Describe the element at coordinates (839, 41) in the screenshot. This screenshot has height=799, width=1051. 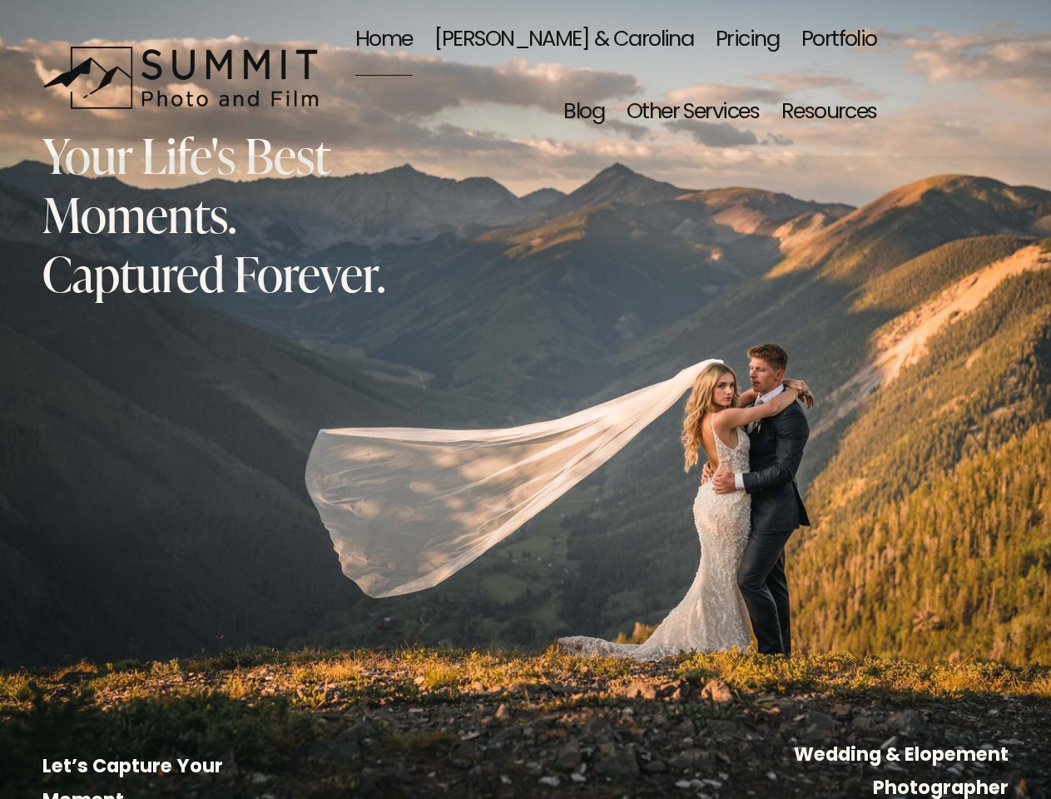
I see `a: Portfolio` at that location.